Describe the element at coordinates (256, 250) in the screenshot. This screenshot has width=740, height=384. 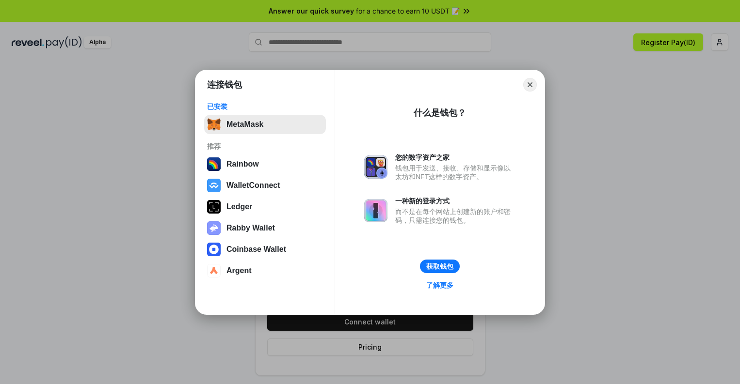
I see `div: Coinbase Wallet` at that location.